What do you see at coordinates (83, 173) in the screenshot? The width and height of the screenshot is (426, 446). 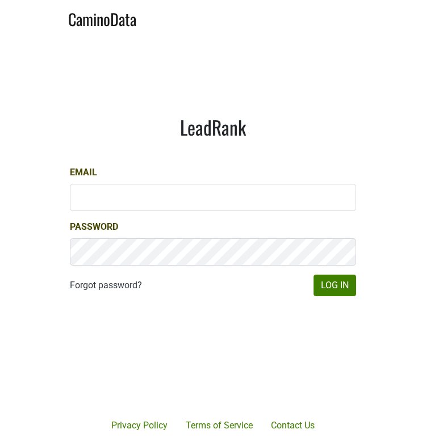 I see `label: Email` at bounding box center [83, 173].